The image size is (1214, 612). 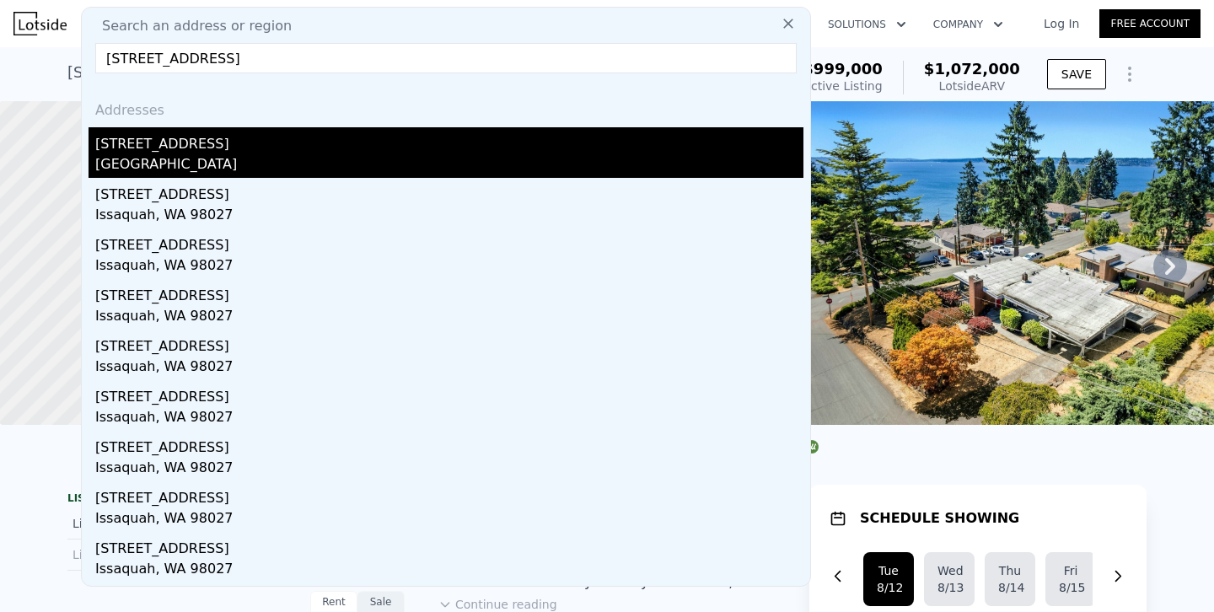 What do you see at coordinates (236, 500) in the screenshot?
I see `div: LISTING & SALE HISTORY` at bounding box center [236, 500].